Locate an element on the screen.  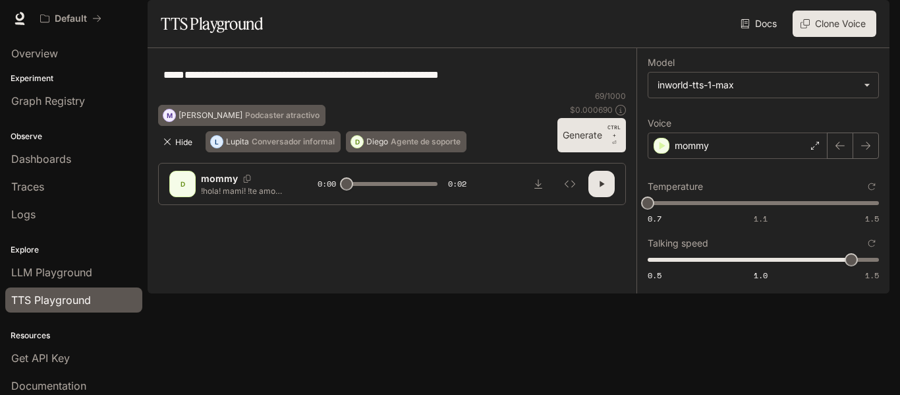
p: Diego is located at coordinates (377, 142).